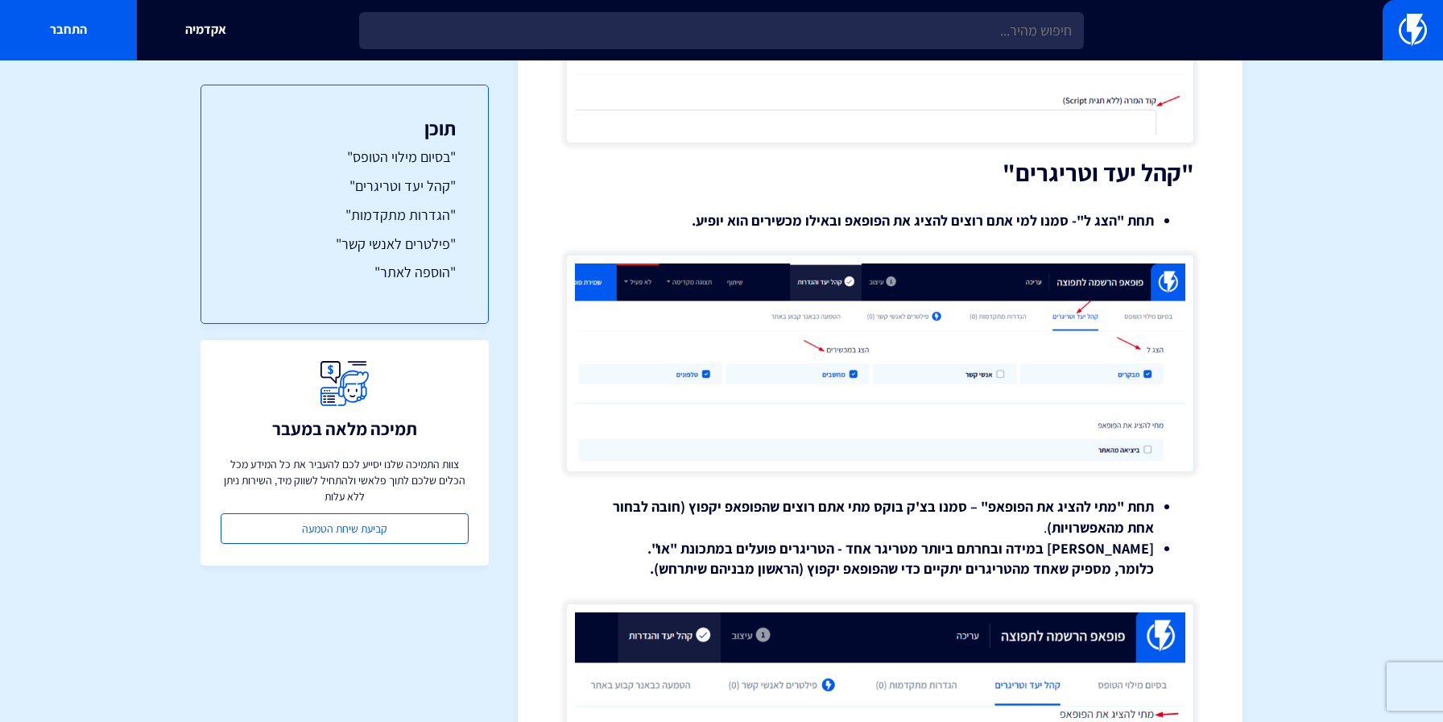  I want to click on a: "הוספה לאתר", so click(345, 272).